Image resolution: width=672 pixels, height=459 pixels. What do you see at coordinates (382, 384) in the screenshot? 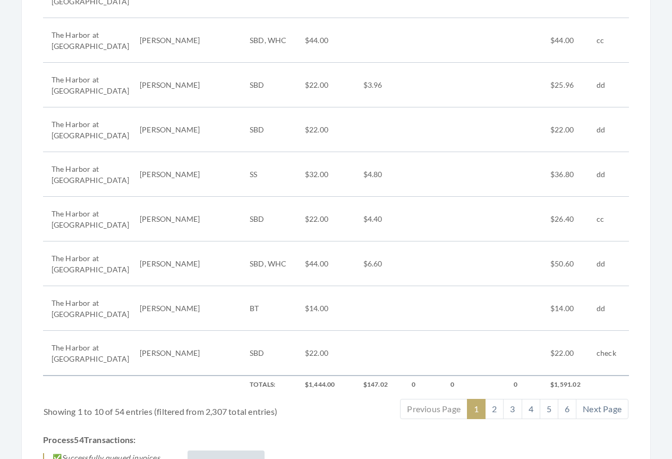
I see `th: $147.02` at bounding box center [382, 384].